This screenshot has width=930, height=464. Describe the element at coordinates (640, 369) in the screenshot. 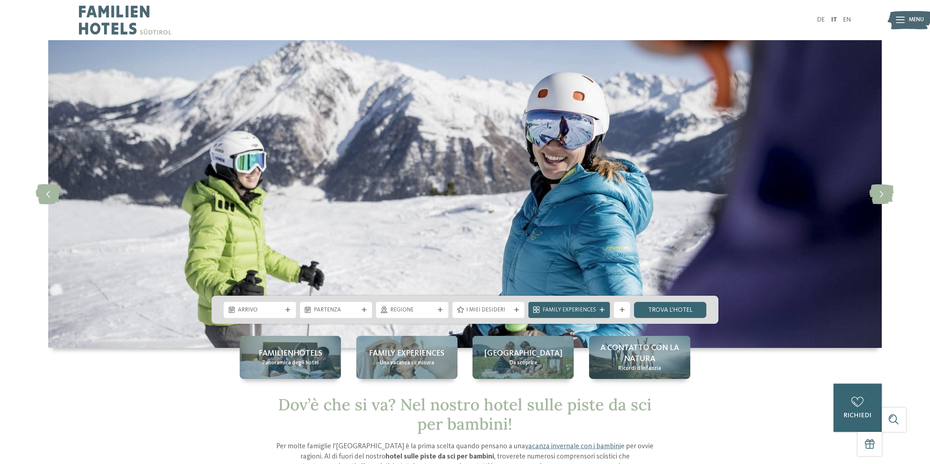

I see `span: Ricordi d’infanzia` at that location.